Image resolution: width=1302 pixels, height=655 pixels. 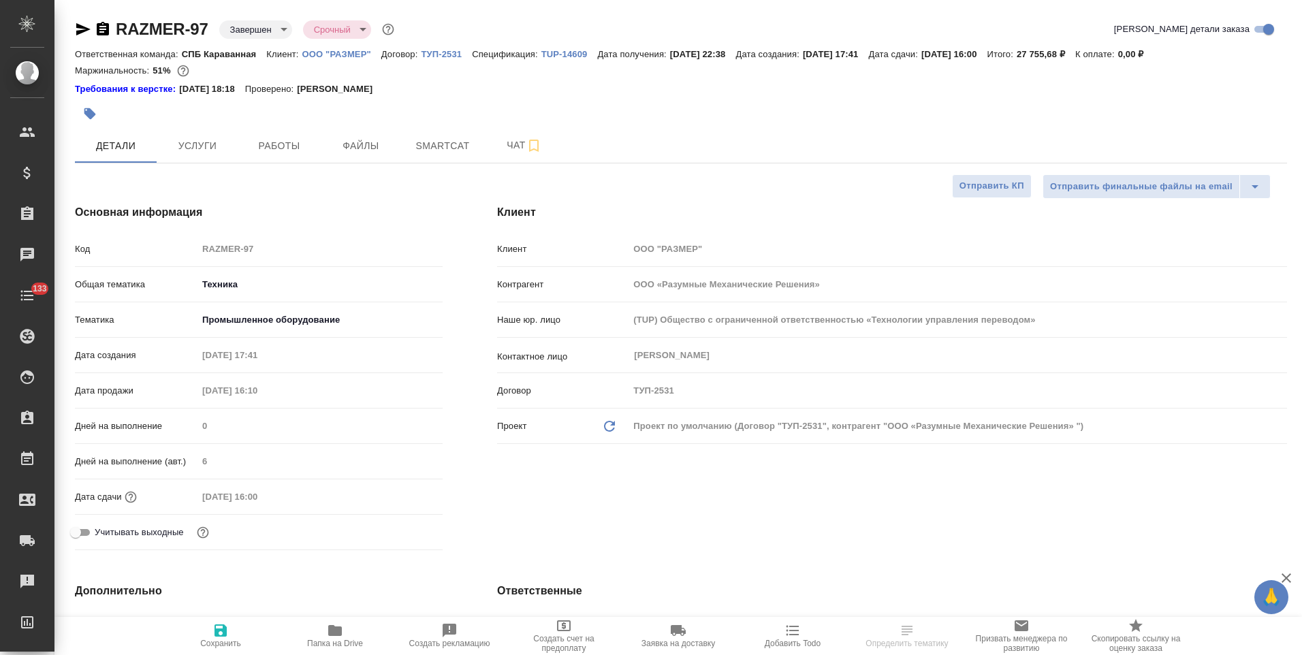 I want to click on button: Папка на Drive, so click(x=335, y=636).